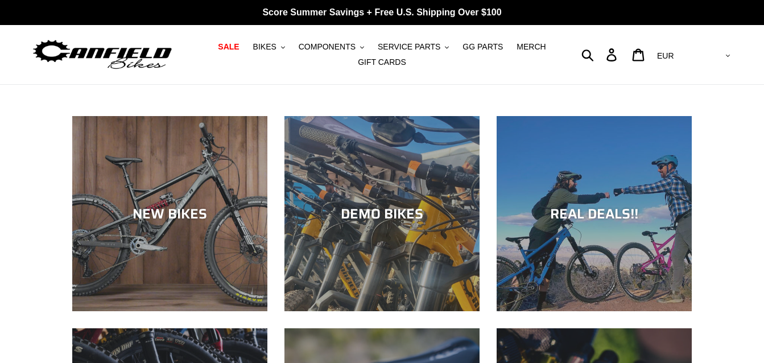  Describe the element at coordinates (594, 213) in the screenshot. I see `div: REAL DEALS!!` at that location.